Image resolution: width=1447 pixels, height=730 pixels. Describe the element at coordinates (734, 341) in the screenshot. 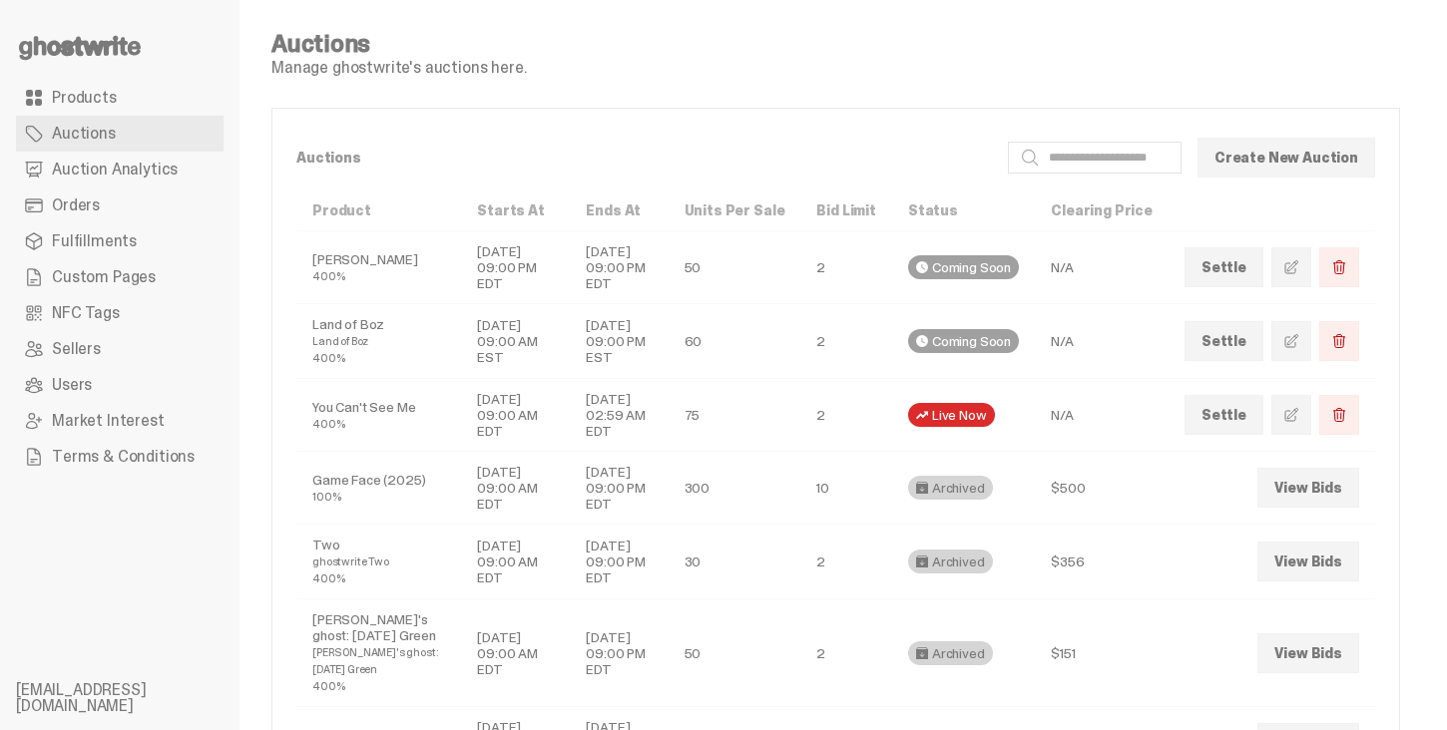

I see `td: 60` at that location.